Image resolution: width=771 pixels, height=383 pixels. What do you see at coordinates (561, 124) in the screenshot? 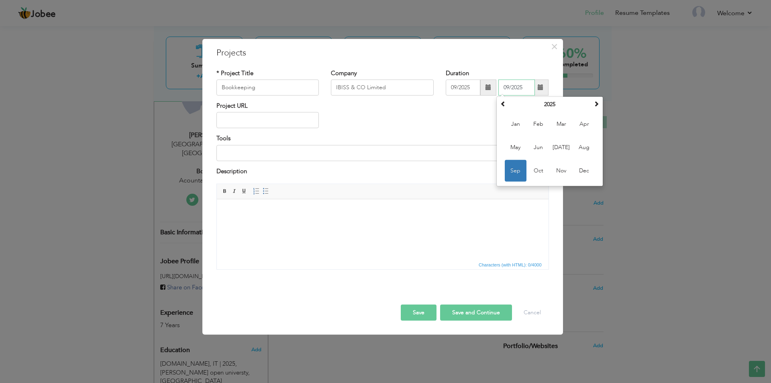
I see `span: Mar` at bounding box center [561, 124].